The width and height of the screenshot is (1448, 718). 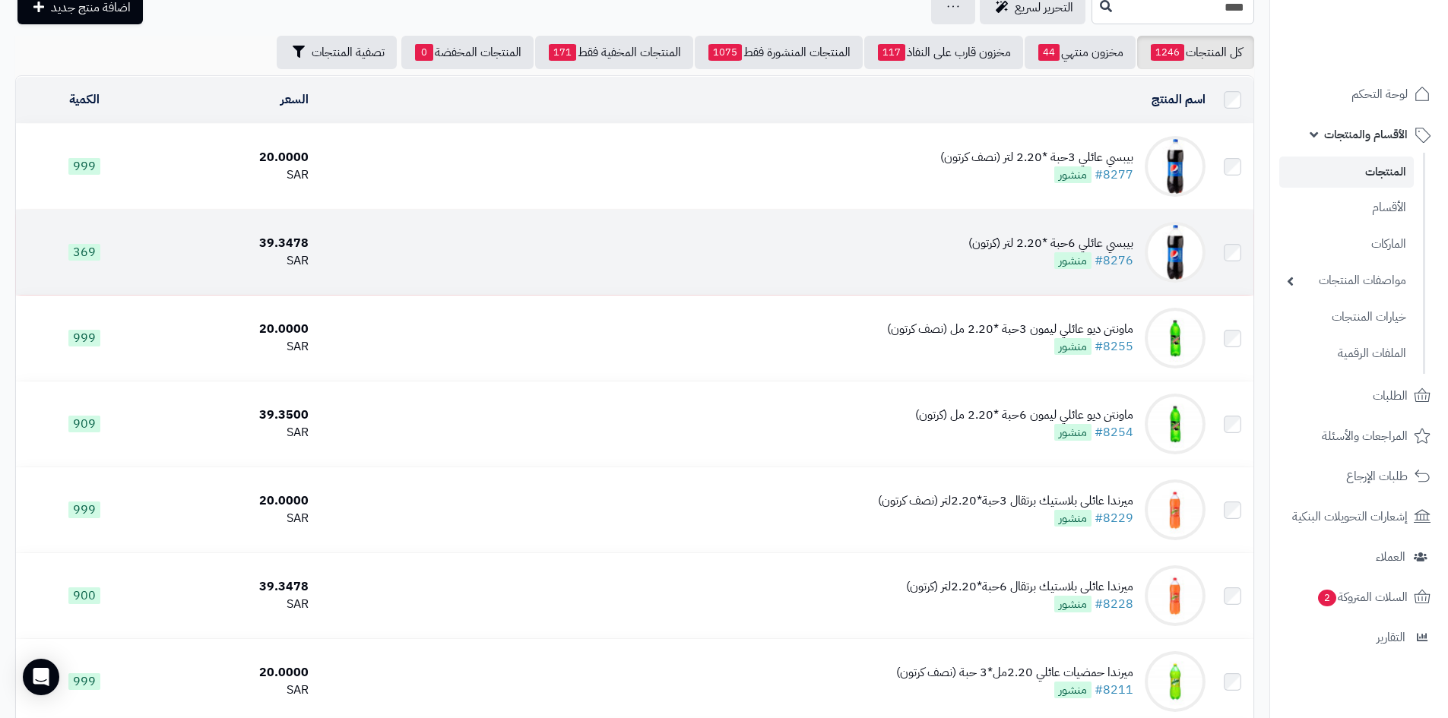 What do you see at coordinates (1051, 243) in the screenshot?
I see `div: بيبسي عائلي 6حبة *2.20 لتر (كرتون)` at bounding box center [1051, 243].